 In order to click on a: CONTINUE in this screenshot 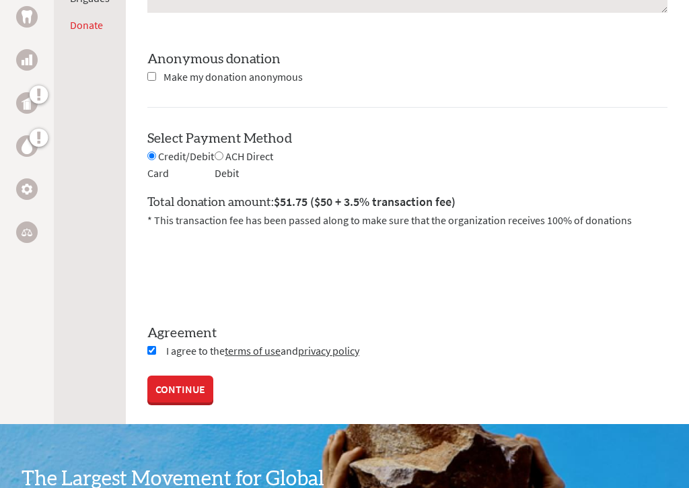, I will do `click(180, 389)`.